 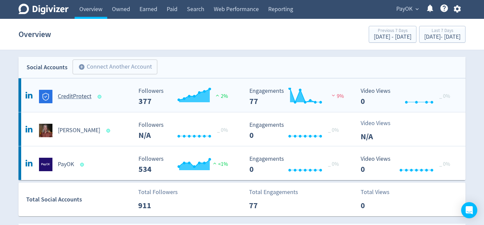 I want to click on p: Video Views, so click(x=380, y=123).